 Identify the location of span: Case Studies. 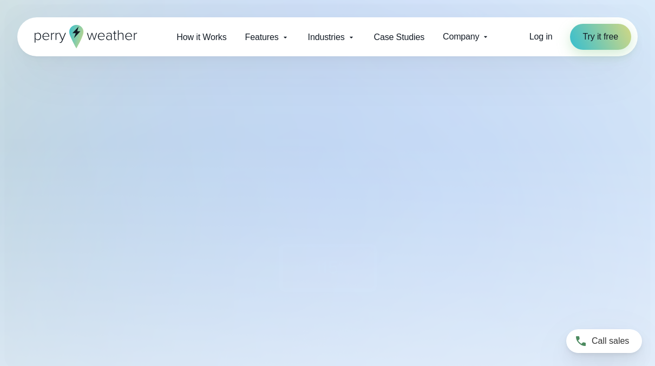
(399, 37).